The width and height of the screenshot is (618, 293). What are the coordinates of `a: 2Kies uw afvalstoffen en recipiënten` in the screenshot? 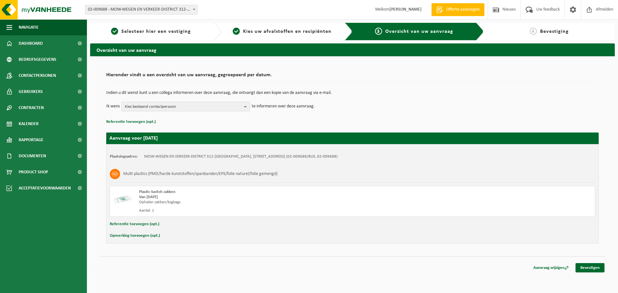 It's located at (282, 32).